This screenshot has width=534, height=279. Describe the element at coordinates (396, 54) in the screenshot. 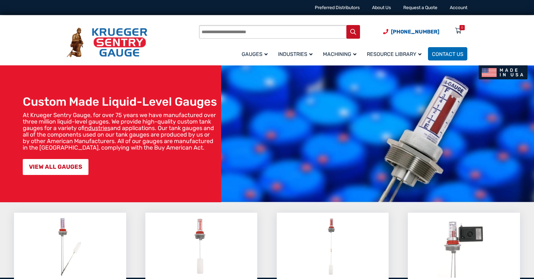

I see `a: Resource Library` at that location.